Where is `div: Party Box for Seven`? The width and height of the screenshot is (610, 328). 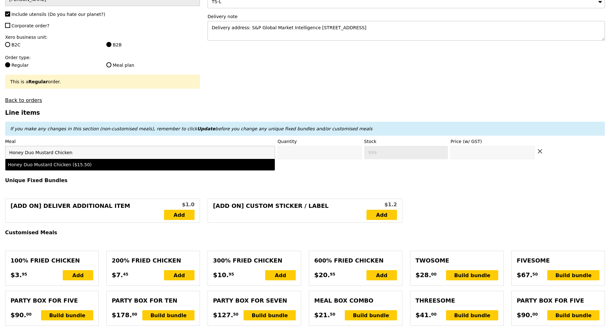
div: Party Box for Seven is located at coordinates (254, 301).